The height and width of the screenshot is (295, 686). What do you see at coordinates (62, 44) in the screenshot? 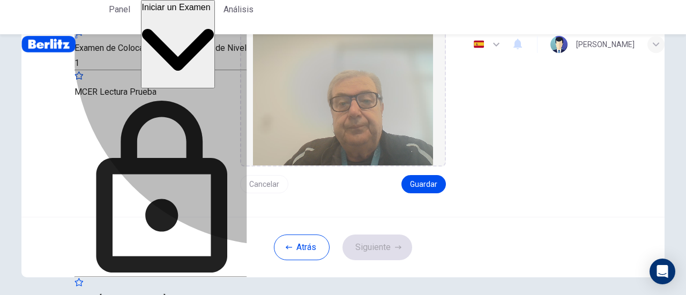
I see `a: Berlitz Brasil logo` at bounding box center [62, 44].